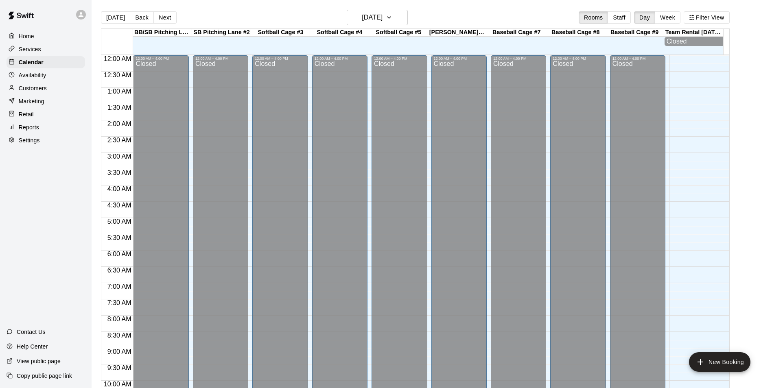 Image resolution: width=772 pixels, height=388 pixels. What do you see at coordinates (281, 33) in the screenshot?
I see `div: Softball Cage #3` at bounding box center [281, 33].